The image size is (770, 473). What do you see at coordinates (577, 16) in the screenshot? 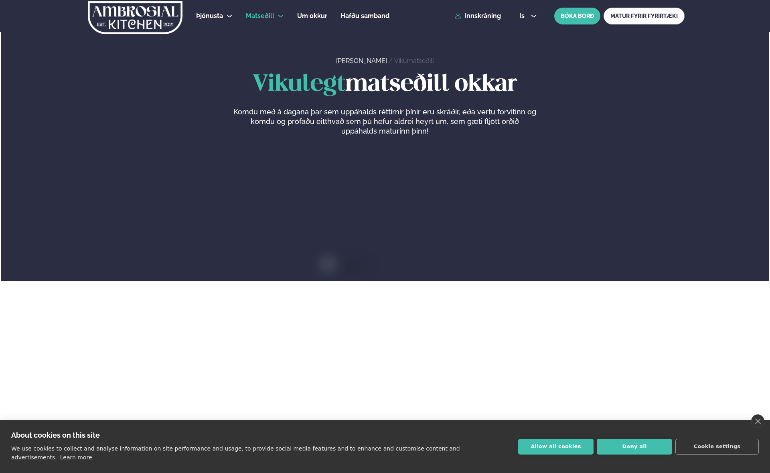
I see `button: BÓKA BORÐ` at bounding box center [577, 16].